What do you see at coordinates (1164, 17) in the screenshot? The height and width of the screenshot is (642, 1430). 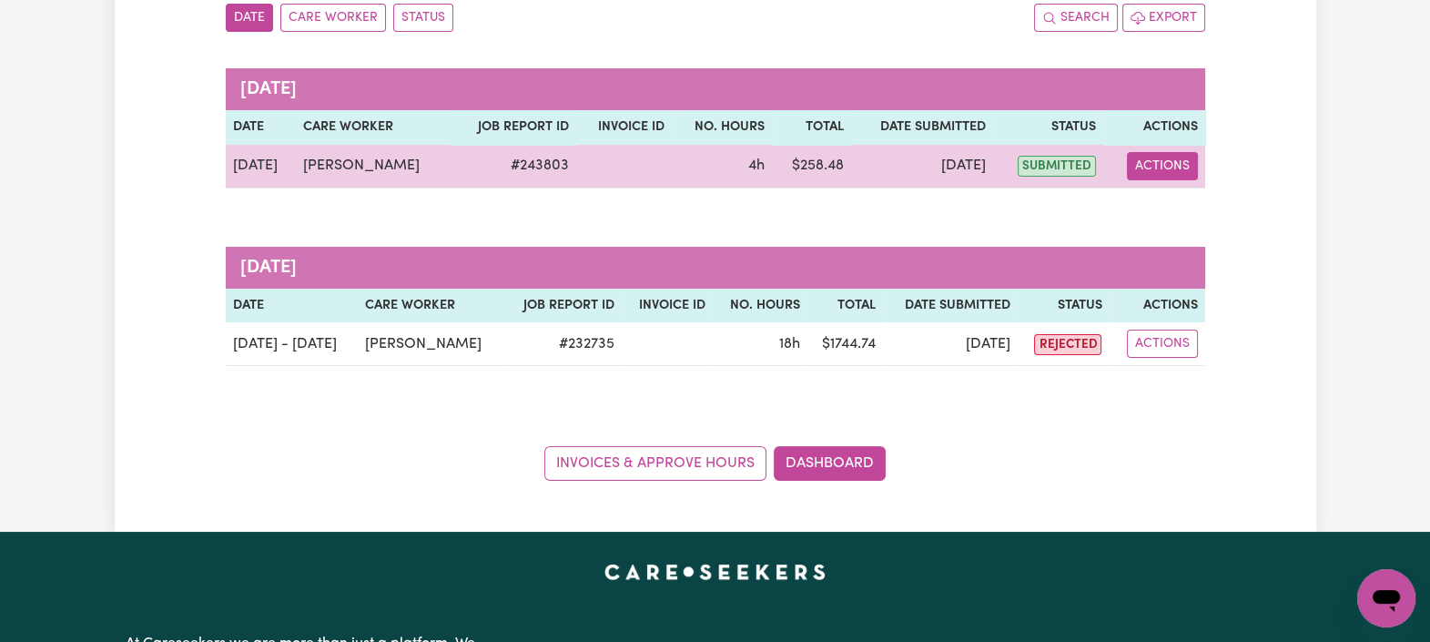 I see `button: Export` at bounding box center [1164, 17].